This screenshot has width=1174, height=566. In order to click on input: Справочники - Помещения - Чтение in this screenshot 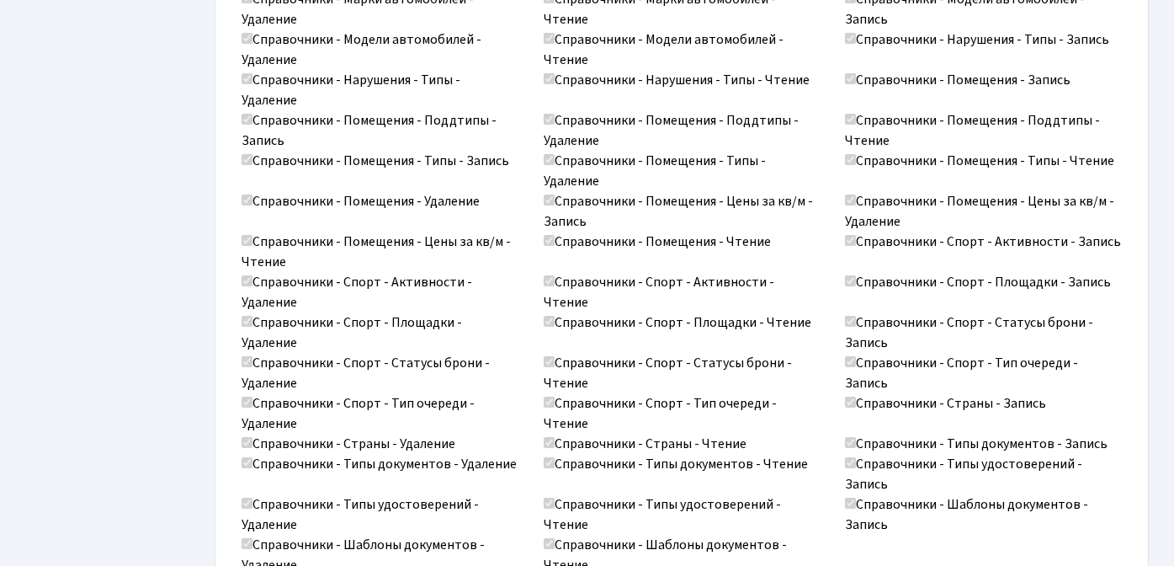, I will do `click(549, 240)`.